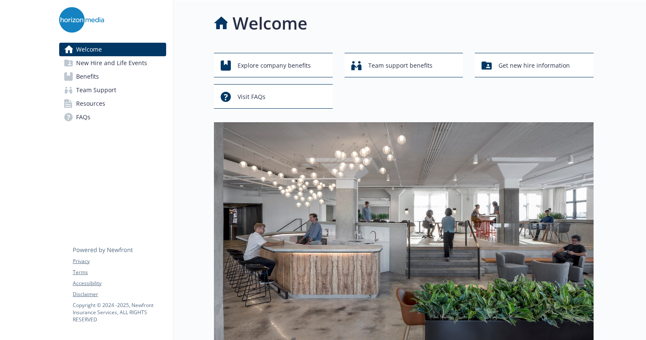 Image resolution: width=646 pixels, height=340 pixels. Describe the element at coordinates (87, 76) in the screenshot. I see `span: Benefits` at that location.